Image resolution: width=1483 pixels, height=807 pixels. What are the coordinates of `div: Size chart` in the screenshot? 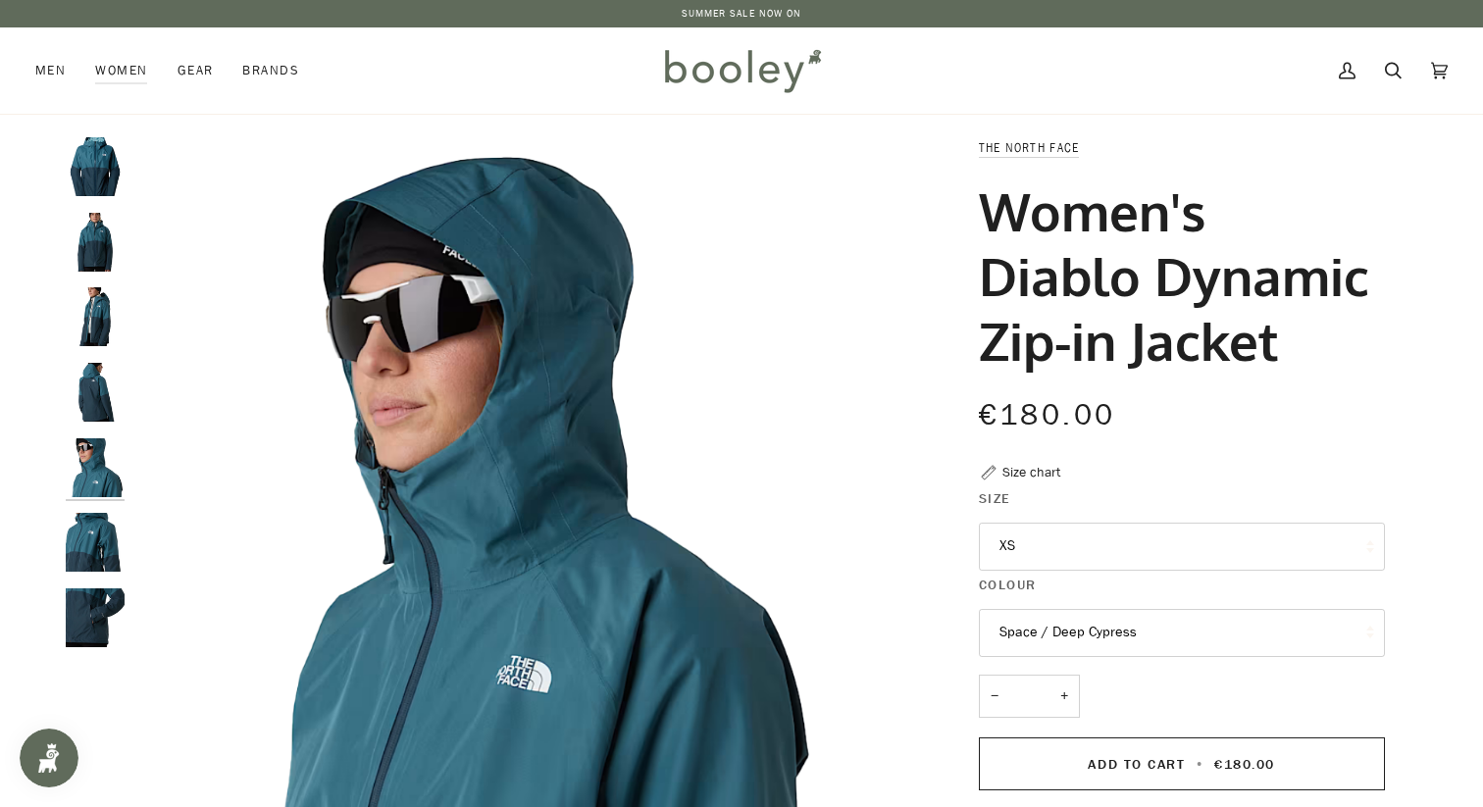 It's located at (1031, 472).